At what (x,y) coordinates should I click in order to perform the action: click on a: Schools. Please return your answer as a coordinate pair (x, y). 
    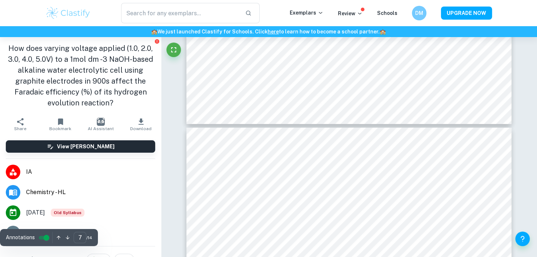
    Looking at the image, I should click on (388, 13).